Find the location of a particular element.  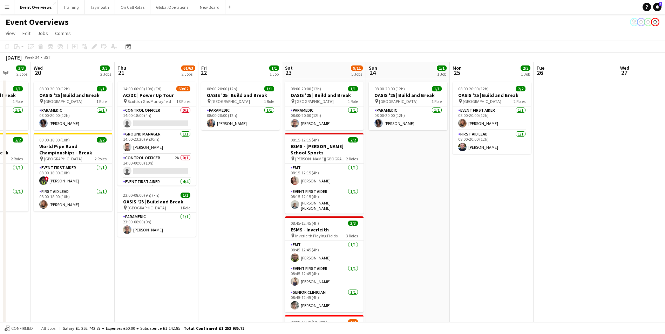

span: Total Confirmed £1 253 935.72 is located at coordinates (214, 328).